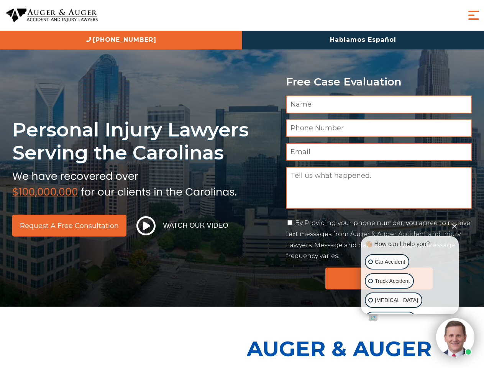 Image resolution: width=484 pixels, height=368 pixels. Describe the element at coordinates (378, 239) in the screenshot. I see `label: By Providing your phone number, you agree to receive text messages from Auger & Auger Accident an...` at that location.